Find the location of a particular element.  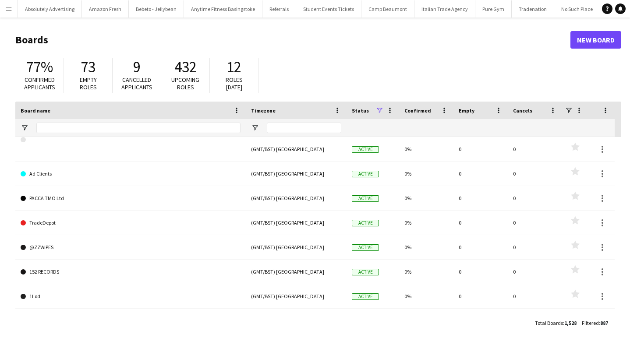

span: 432 is located at coordinates (185, 67).